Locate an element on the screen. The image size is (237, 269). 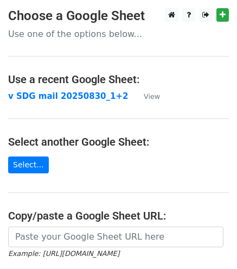
a: Select... is located at coordinates (28, 164).